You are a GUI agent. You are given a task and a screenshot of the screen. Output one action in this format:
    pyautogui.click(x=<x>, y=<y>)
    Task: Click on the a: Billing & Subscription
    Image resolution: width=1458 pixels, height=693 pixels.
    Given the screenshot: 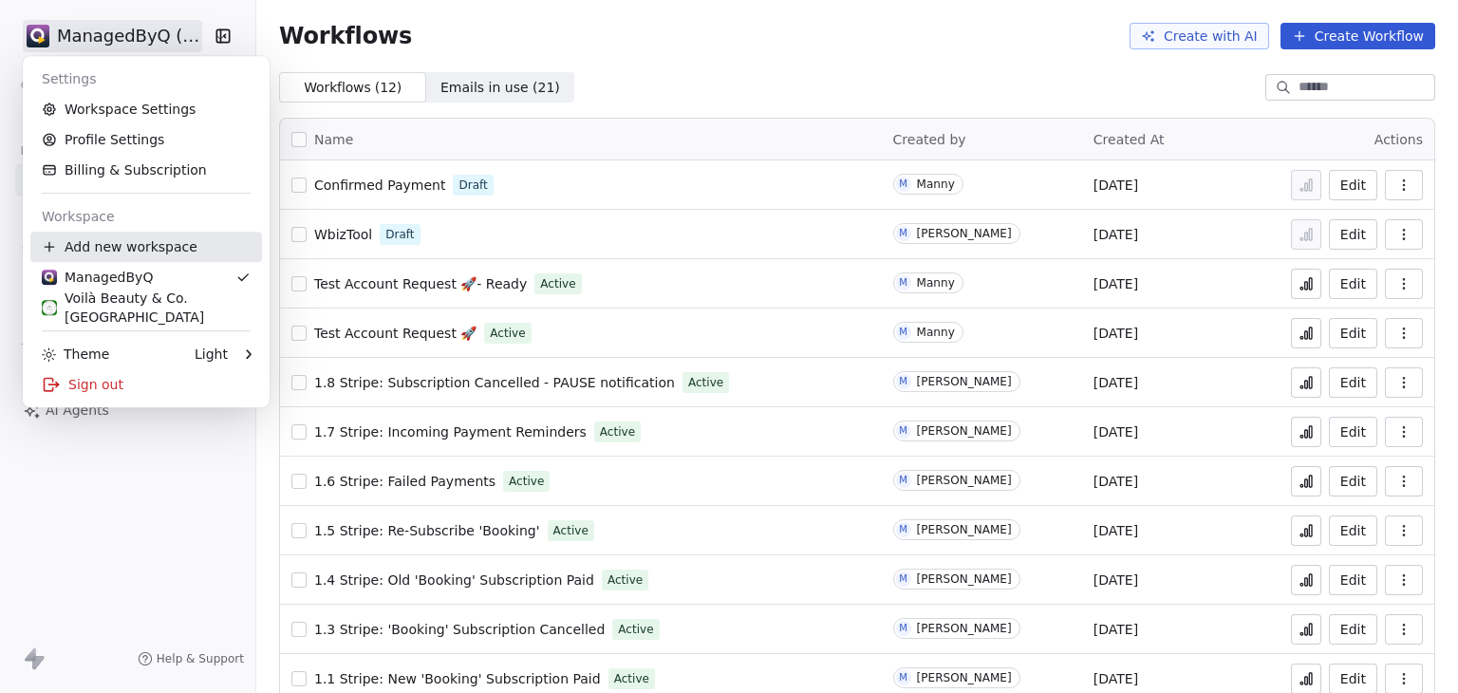 What is the action you would take?
    pyautogui.click(x=146, y=170)
    